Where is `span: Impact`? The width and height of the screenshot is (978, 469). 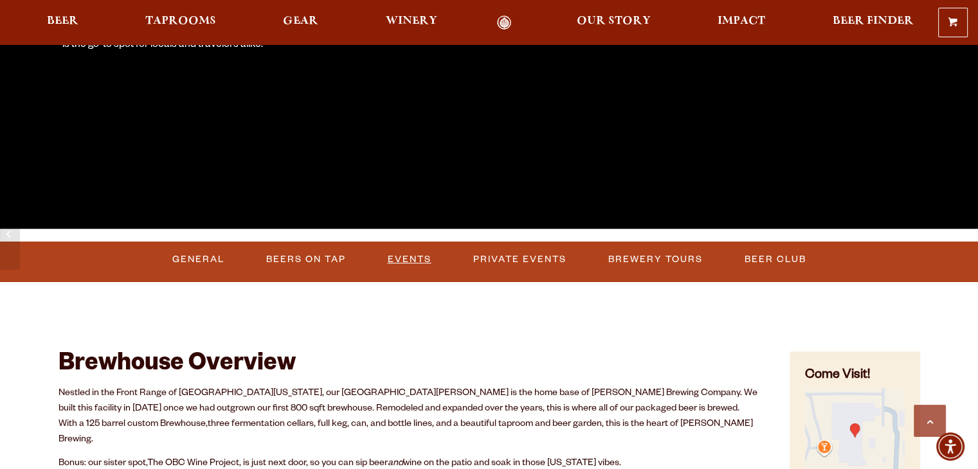
span: Impact is located at coordinates (741, 21).